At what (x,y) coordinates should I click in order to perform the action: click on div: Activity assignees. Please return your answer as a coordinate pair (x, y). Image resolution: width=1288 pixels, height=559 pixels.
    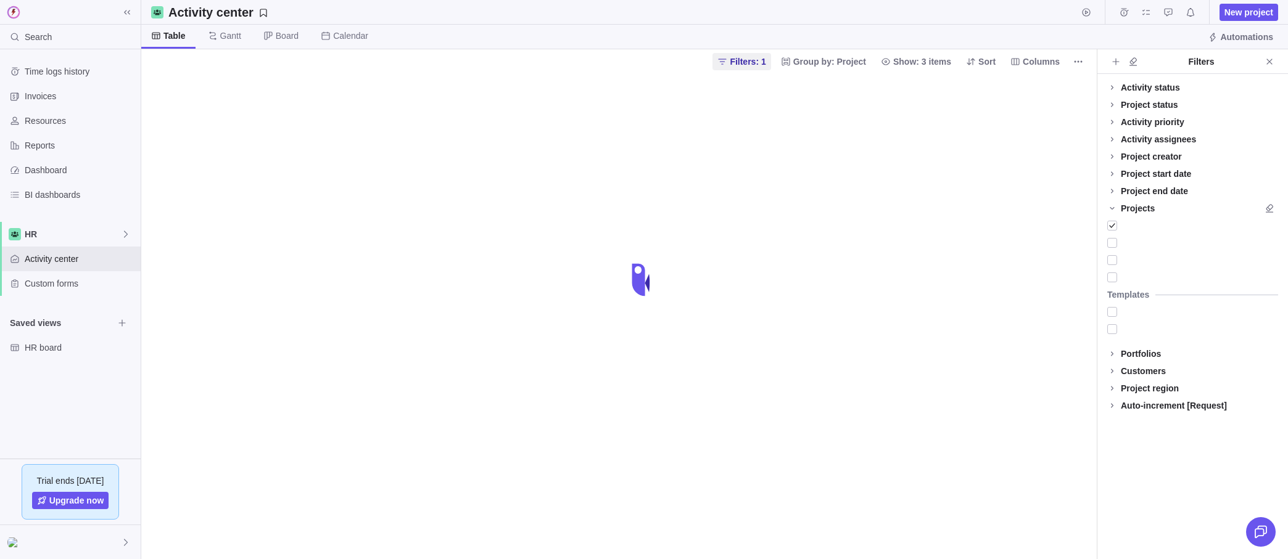
    Looking at the image, I should click on (1158, 139).